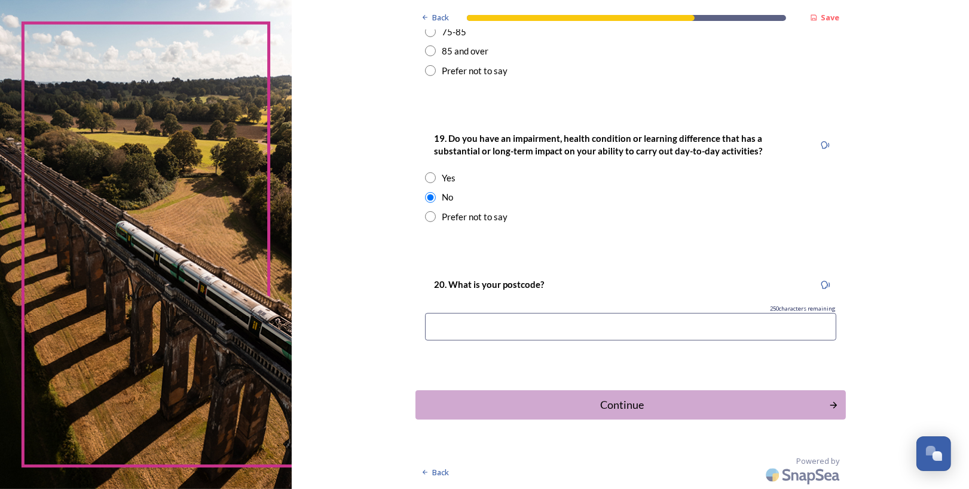  What do you see at coordinates (819, 460) in the screenshot?
I see `span: Powered by` at bounding box center [819, 460].